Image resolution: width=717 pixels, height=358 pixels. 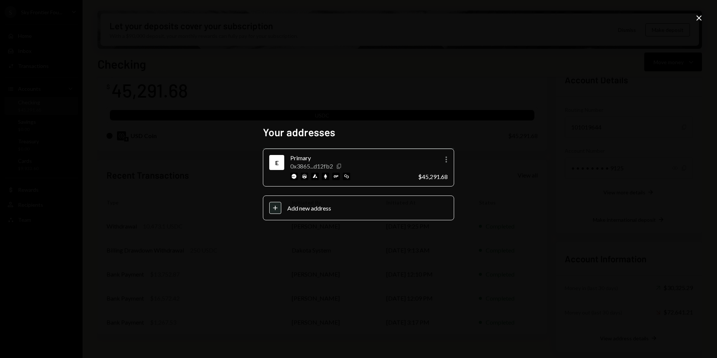 I want to click on img: base-mainnet, so click(x=294, y=176).